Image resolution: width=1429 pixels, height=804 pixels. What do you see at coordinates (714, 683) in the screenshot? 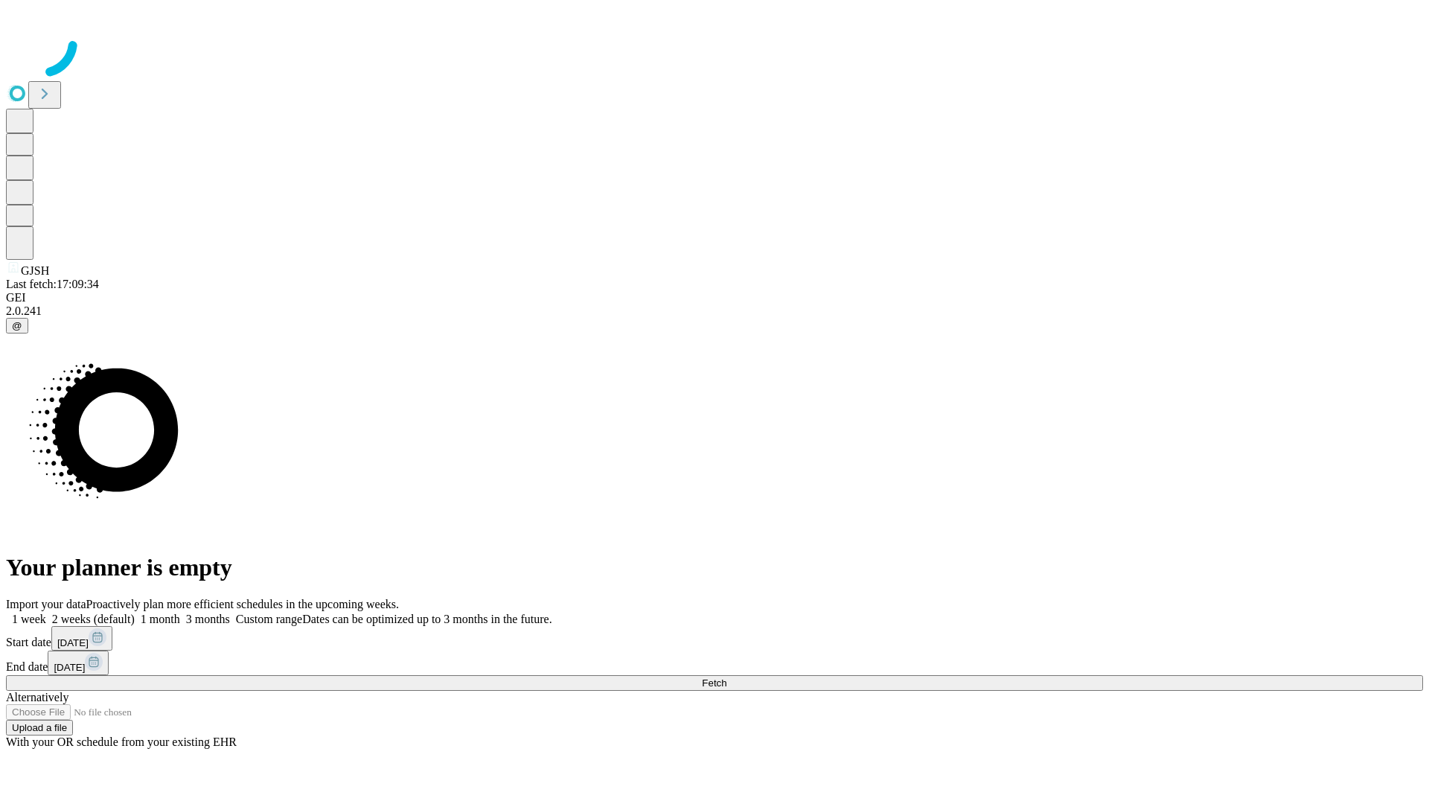
I see `span: Fetch` at bounding box center [714, 683].